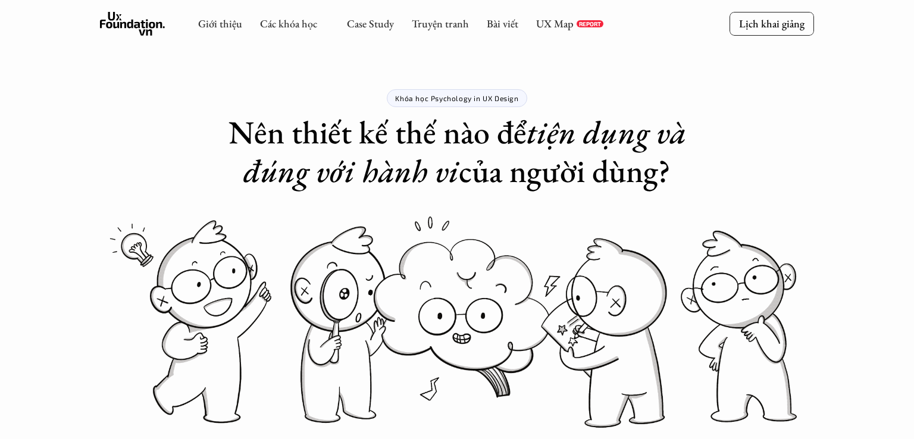 The width and height of the screenshot is (914, 439). Describe the element at coordinates (590, 24) in the screenshot. I see `p: REPORT` at that location.